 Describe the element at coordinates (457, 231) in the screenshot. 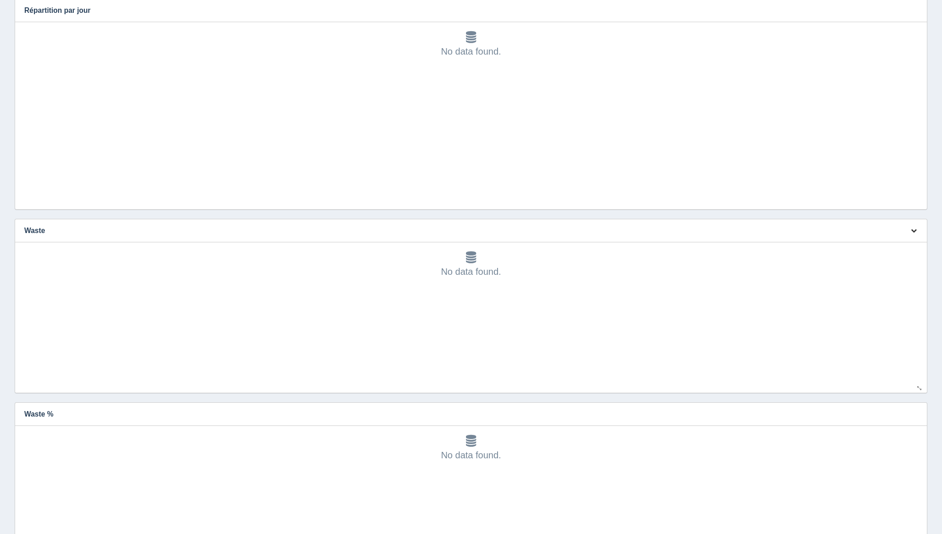

I see `h3: Waste` at that location.